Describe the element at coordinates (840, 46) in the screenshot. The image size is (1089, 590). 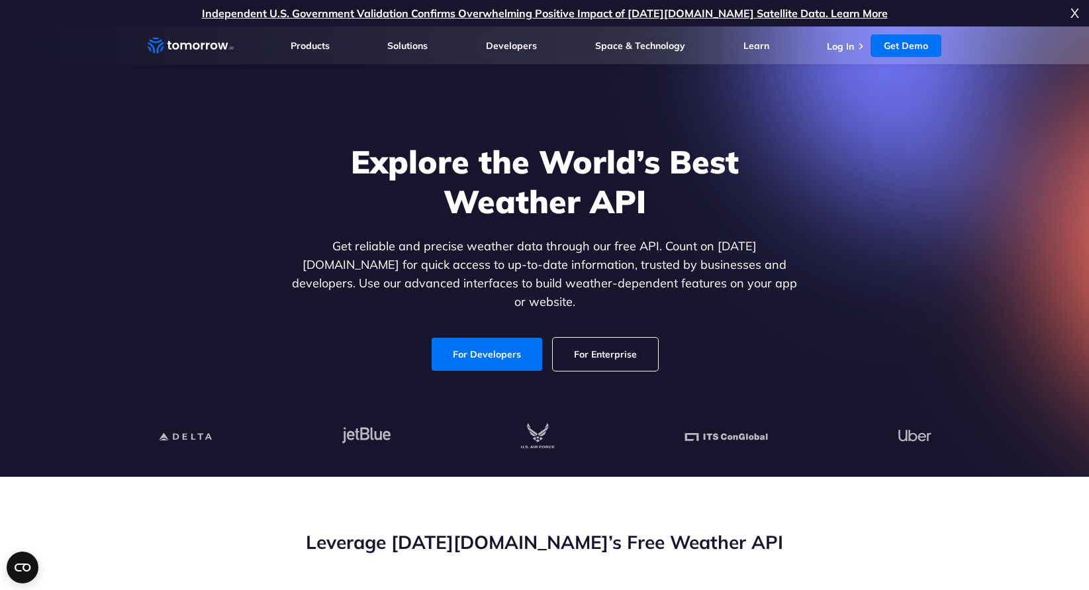
I see `a: Log In` at that location.